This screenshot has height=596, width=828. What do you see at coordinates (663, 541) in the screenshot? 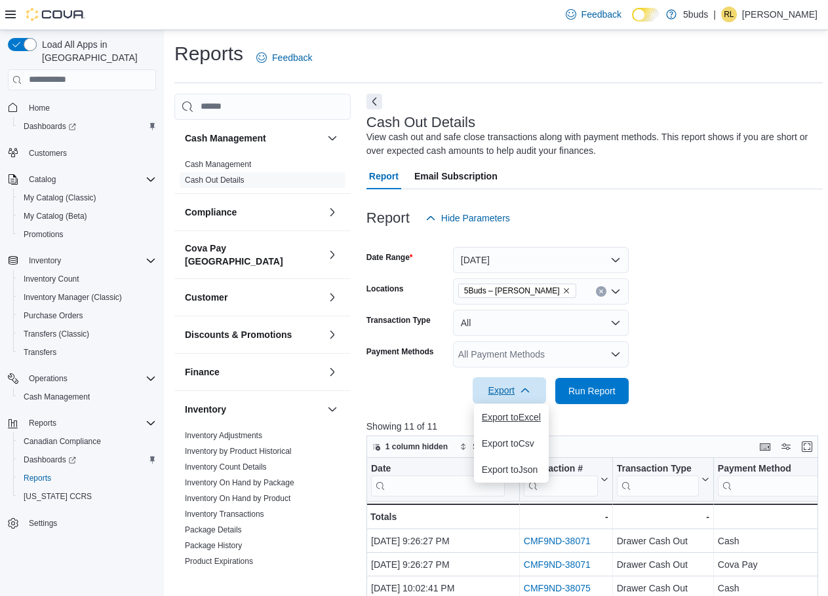
I see `div: Drawer Cash Out` at bounding box center [663, 541].